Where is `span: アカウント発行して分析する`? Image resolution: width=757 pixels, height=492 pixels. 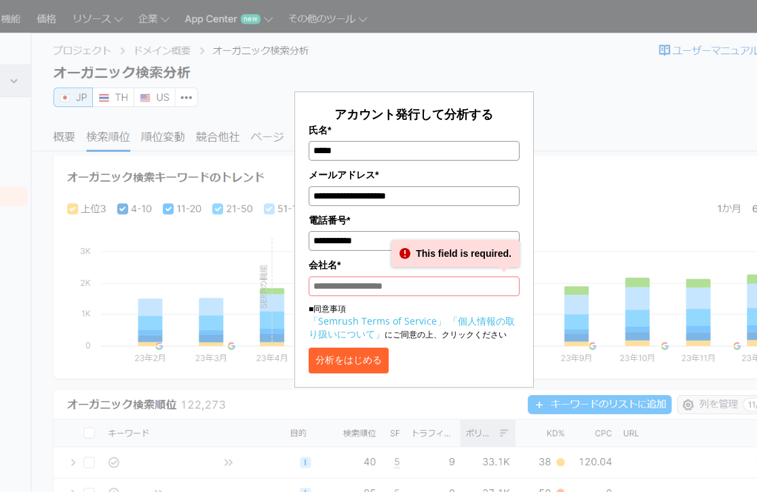 span: アカウント発行して分析する is located at coordinates (414, 114).